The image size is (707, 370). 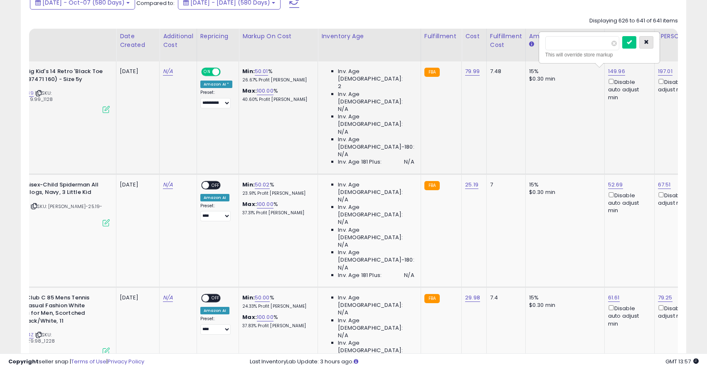 I want to click on strong: Copyright, so click(x=23, y=361).